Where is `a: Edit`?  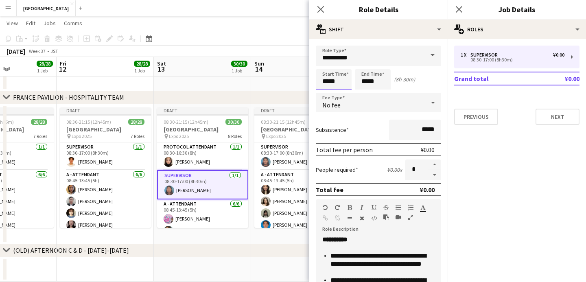
a: Edit is located at coordinates (31, 23).